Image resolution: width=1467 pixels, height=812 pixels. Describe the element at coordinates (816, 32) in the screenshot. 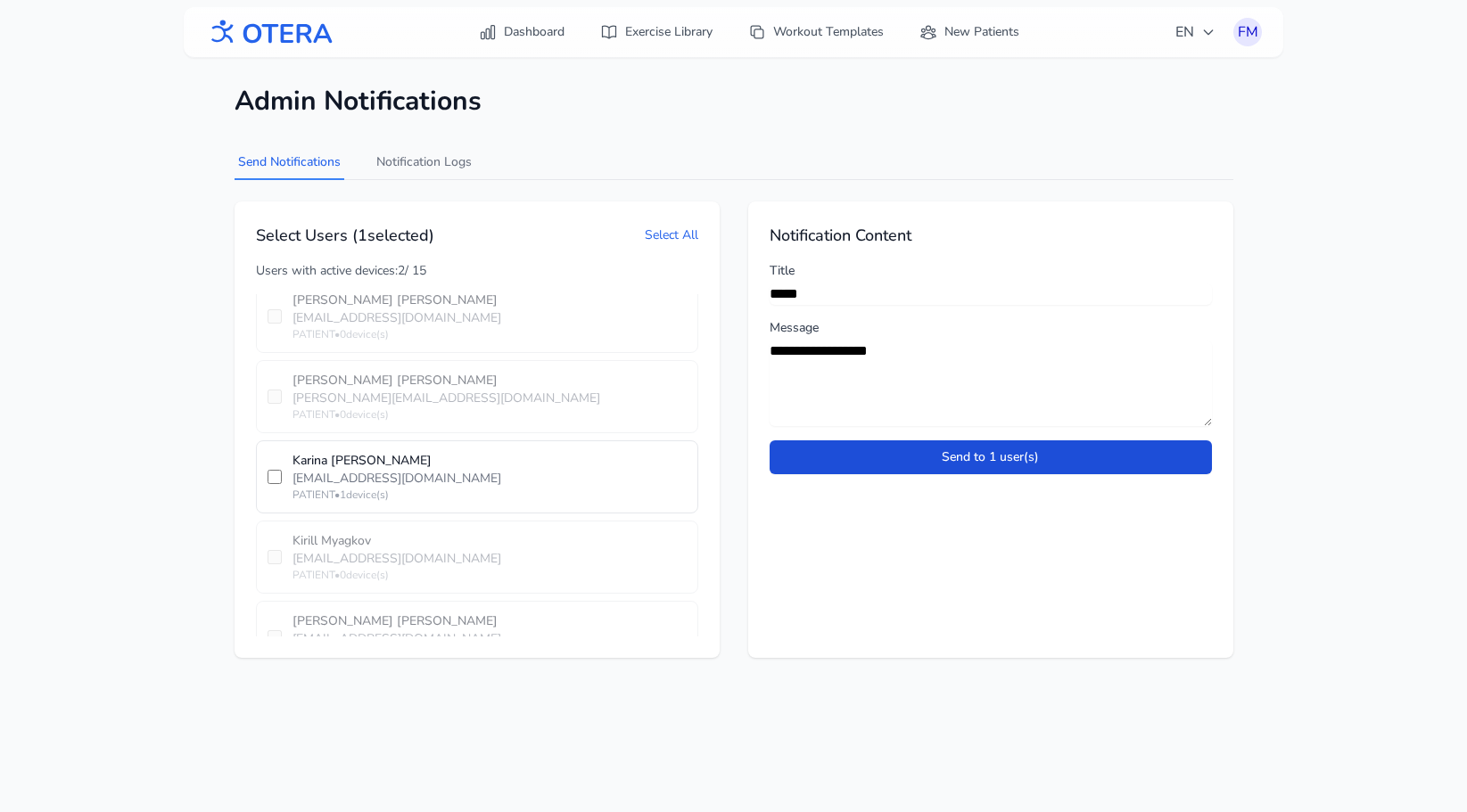

I see `a: Workout Templates` at that location.